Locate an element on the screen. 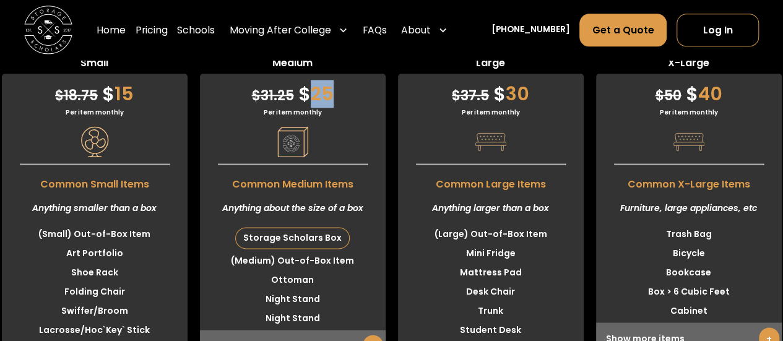  li: Lacrosse/Hoc`Key` Stick is located at coordinates (95, 330).